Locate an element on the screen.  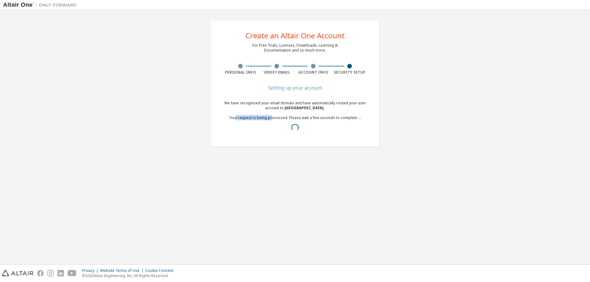
div: Setting up your account is located at coordinates (295, 88).